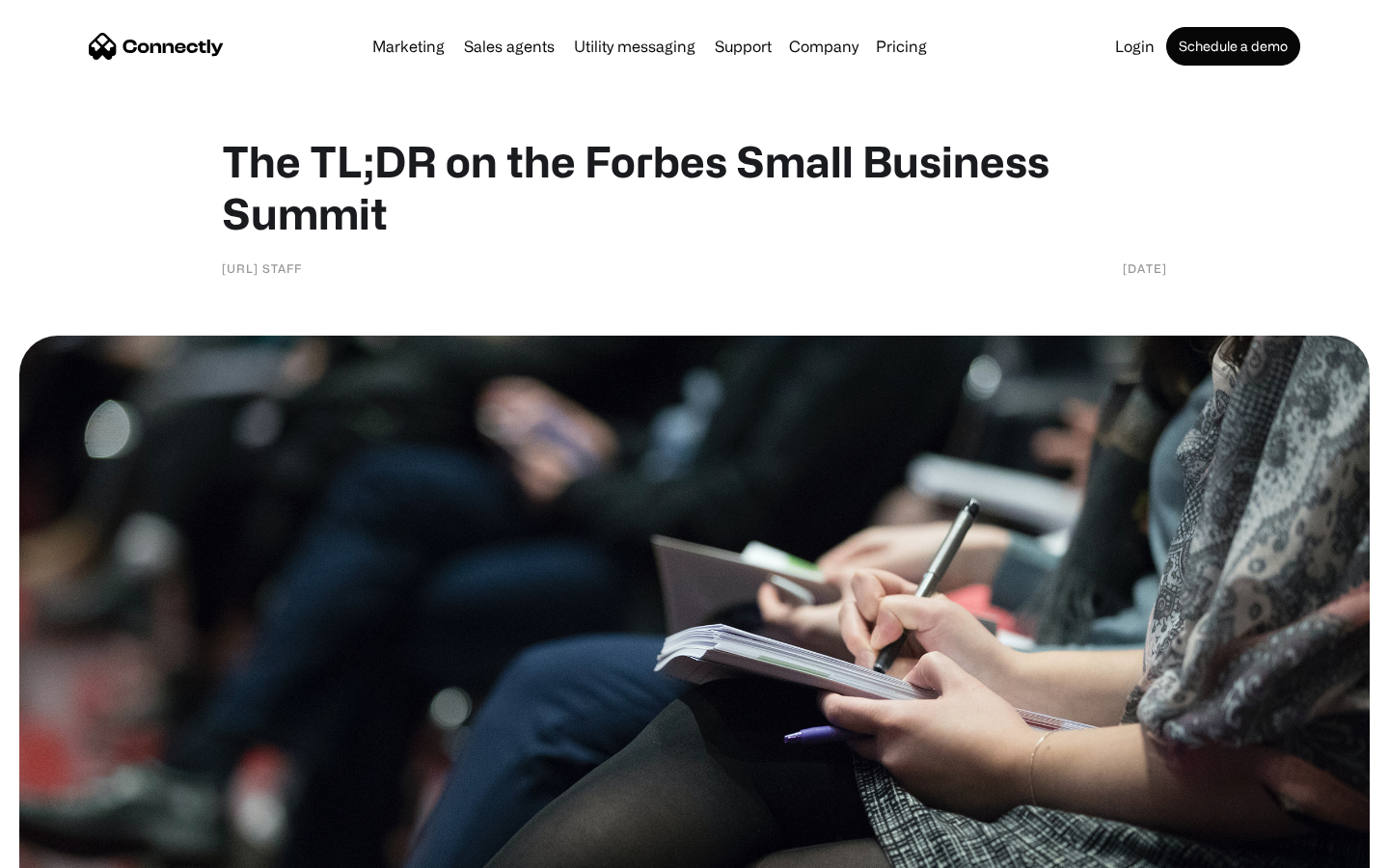 This screenshot has width=1389, height=868. Describe the element at coordinates (901, 46) in the screenshot. I see `a: Pricing` at that location.